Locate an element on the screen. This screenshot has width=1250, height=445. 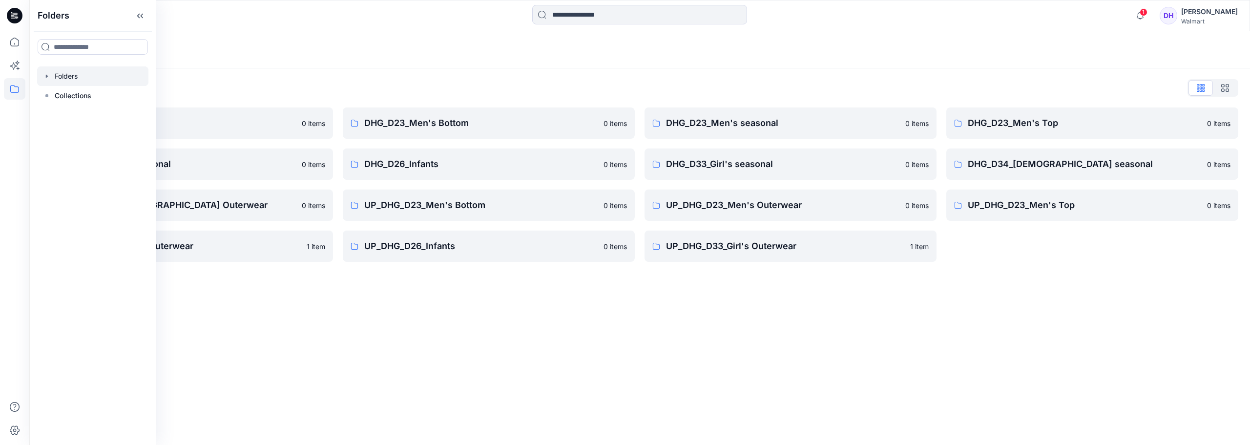
p: DHG_D23_Men's Bottom is located at coordinates (481, 123).